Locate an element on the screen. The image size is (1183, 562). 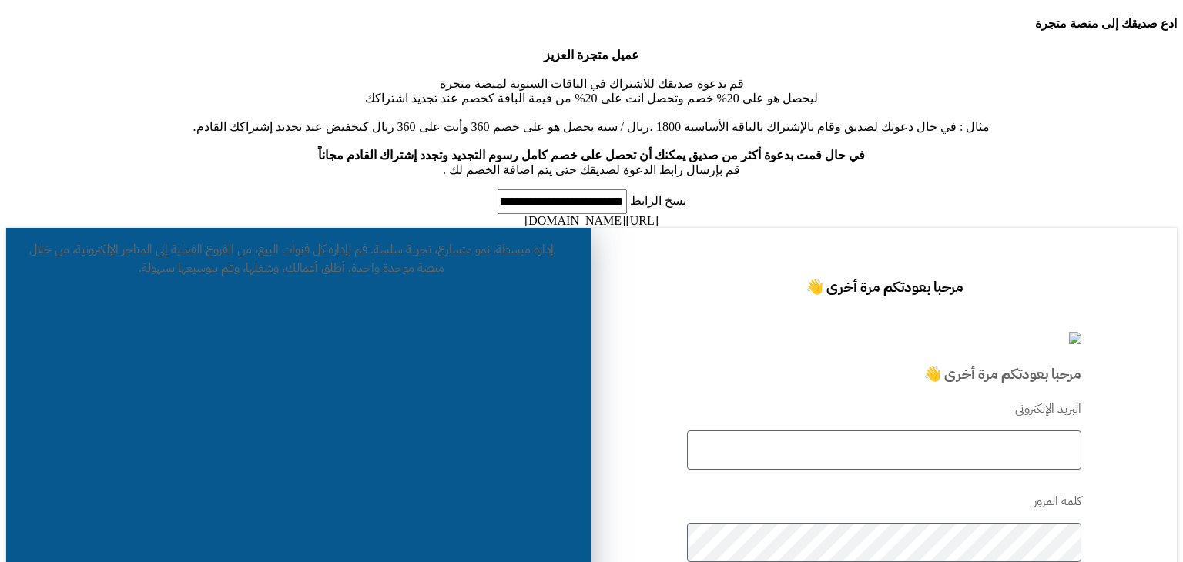
b: عميل متجرة العزيز is located at coordinates (591, 55).